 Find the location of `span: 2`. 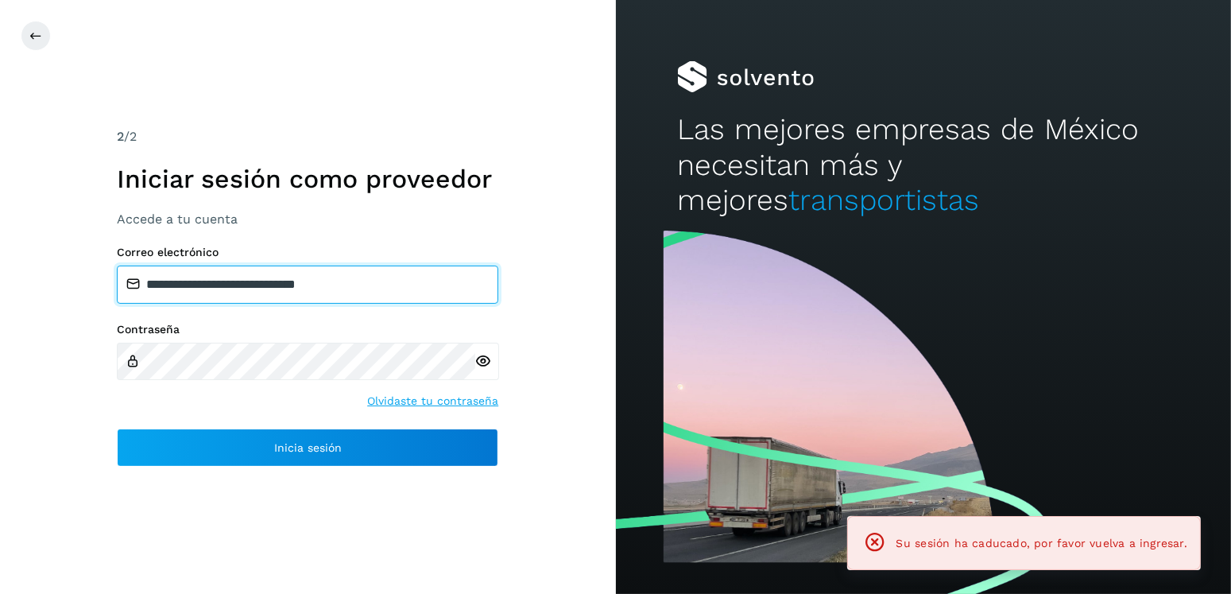

span: 2 is located at coordinates (120, 136).